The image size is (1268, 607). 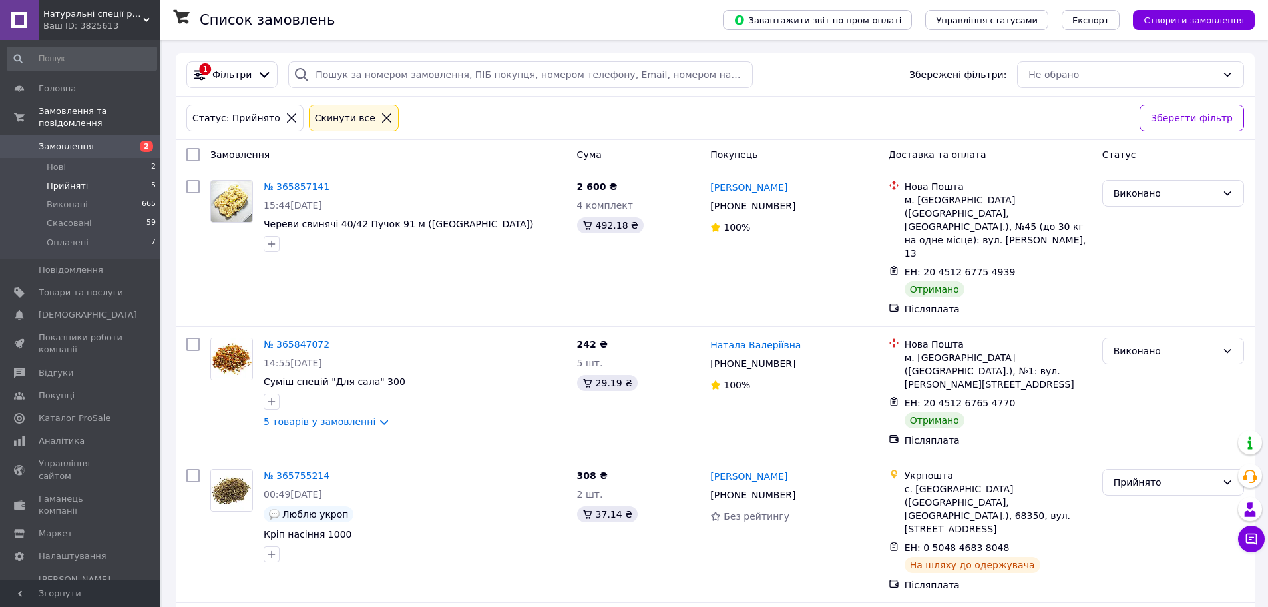 What do you see at coordinates (938, 154) in the screenshot?
I see `span: Доставка та оплата` at bounding box center [938, 154].